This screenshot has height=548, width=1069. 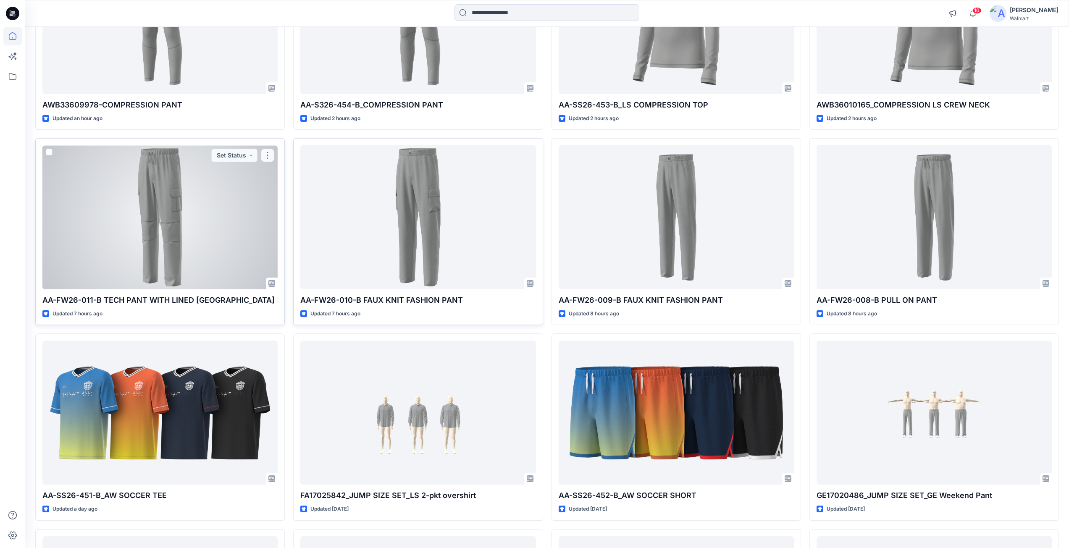 I want to click on img: avatar, so click(x=998, y=13).